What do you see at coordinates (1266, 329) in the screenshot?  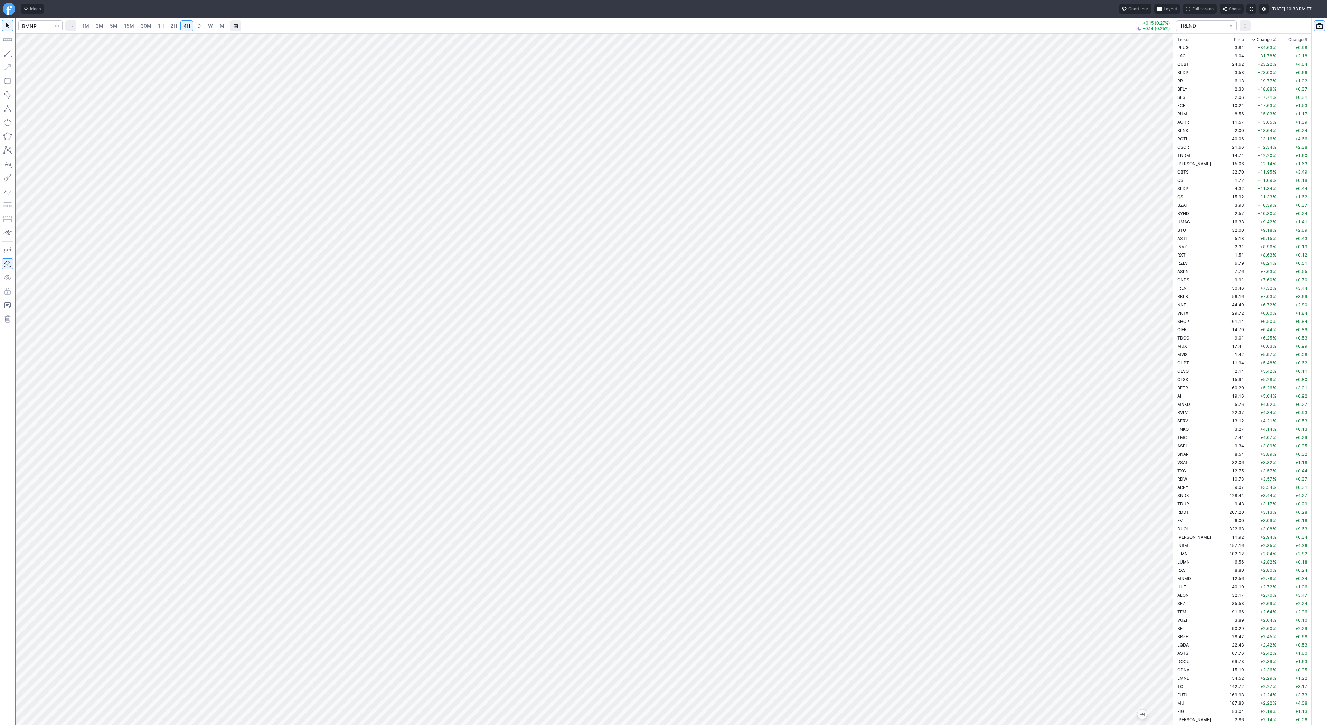 I see `span: +6.44` at bounding box center [1266, 329].